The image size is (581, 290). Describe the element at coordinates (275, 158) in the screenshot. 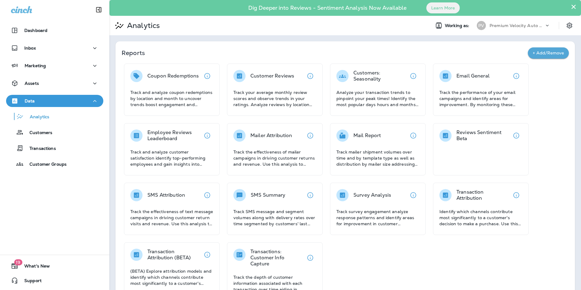

I see `p: Track the effectiveness of mailer campaigns in driving customer returns and revenue. Use this ana...` at that location.